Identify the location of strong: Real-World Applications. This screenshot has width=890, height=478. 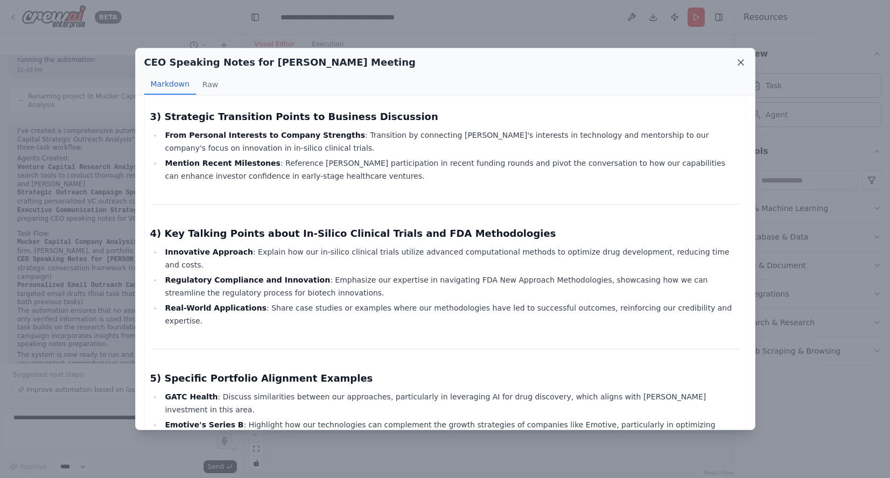
(215, 308).